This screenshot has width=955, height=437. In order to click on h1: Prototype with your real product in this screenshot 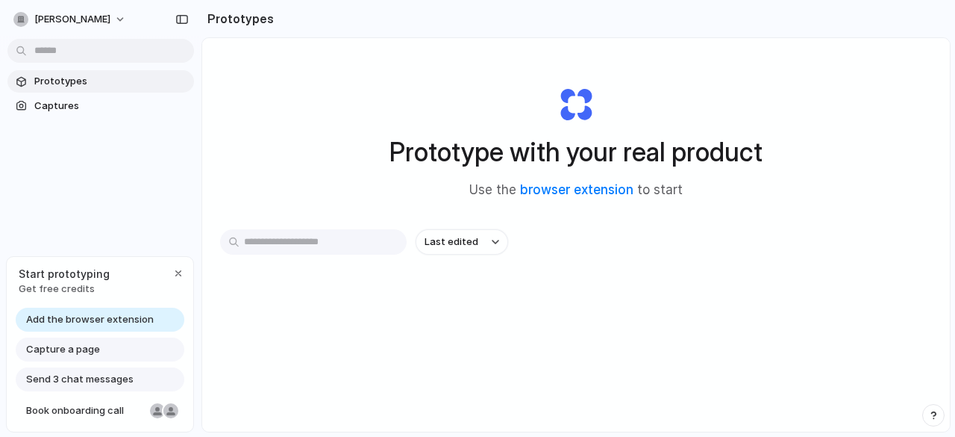, I will do `click(576, 151)`.